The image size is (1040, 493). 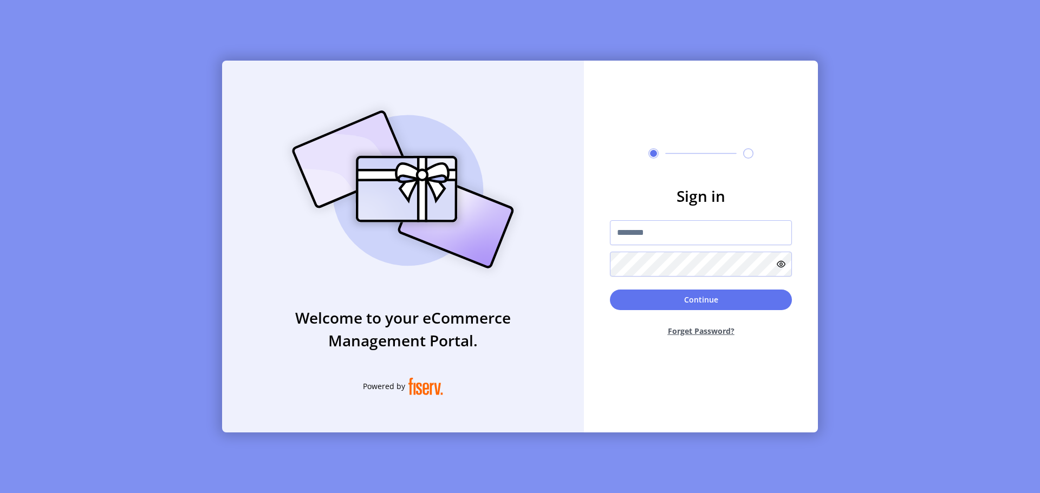 What do you see at coordinates (701, 300) in the screenshot?
I see `button: Continue` at bounding box center [701, 300].